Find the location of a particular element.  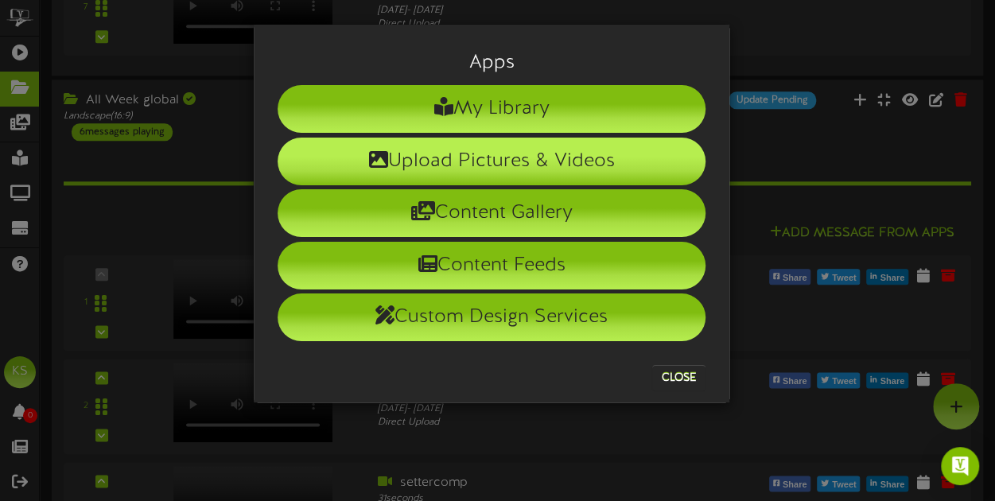

li: Custom Design Services is located at coordinates (491, 317).